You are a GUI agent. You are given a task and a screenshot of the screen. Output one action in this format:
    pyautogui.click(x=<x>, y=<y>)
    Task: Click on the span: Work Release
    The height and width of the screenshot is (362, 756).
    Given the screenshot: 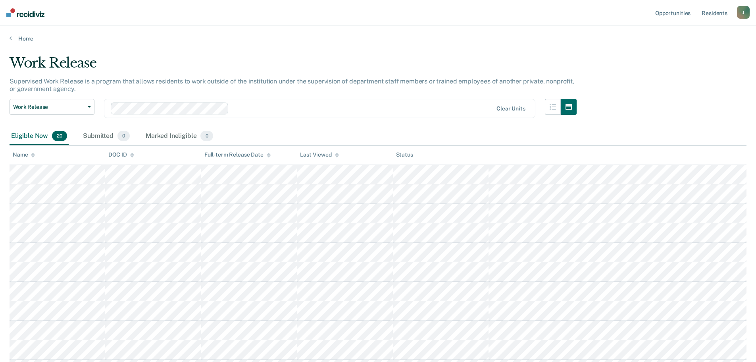 What is the action you would take?
    pyautogui.click(x=49, y=107)
    